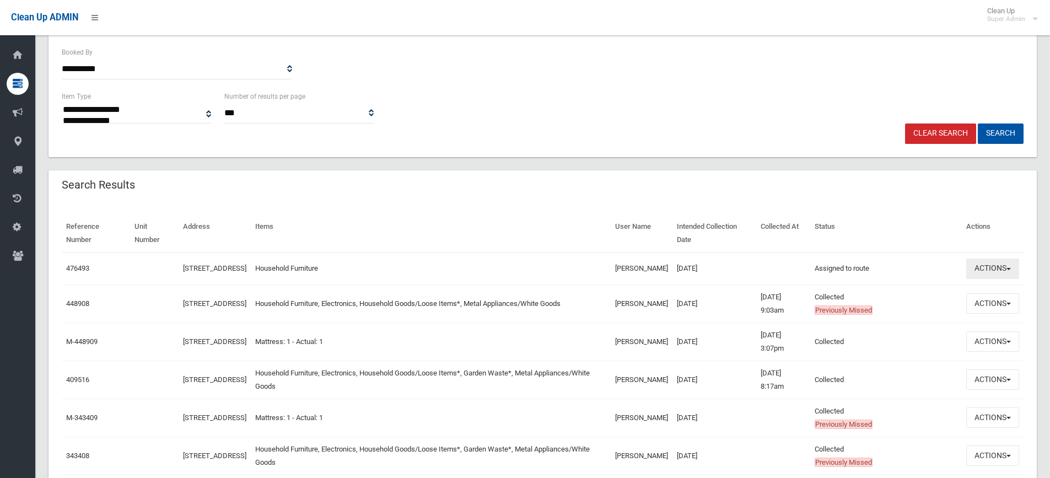 The image size is (1050, 478). What do you see at coordinates (78, 455) in the screenshot?
I see `a: 343408` at bounding box center [78, 455].